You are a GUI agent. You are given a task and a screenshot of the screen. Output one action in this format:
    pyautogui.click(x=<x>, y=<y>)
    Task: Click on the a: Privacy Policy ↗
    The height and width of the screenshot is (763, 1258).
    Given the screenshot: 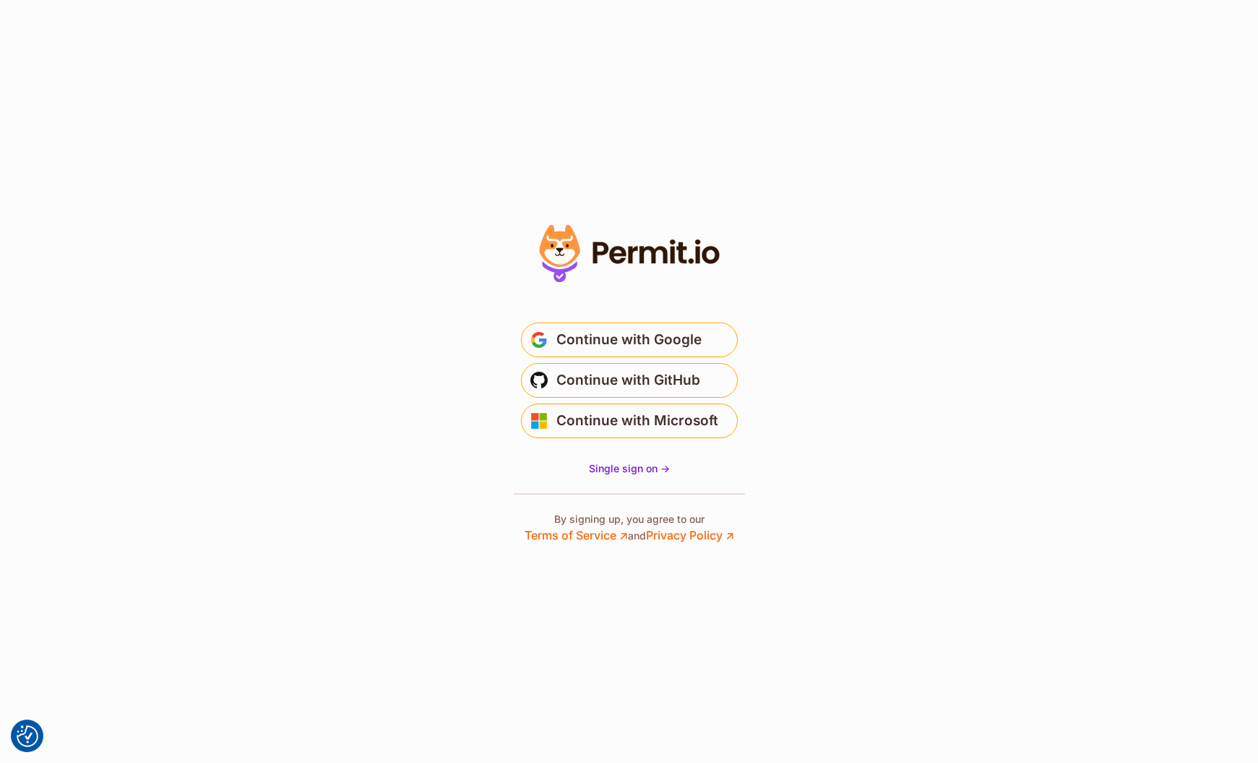 What is the action you would take?
    pyautogui.click(x=690, y=535)
    